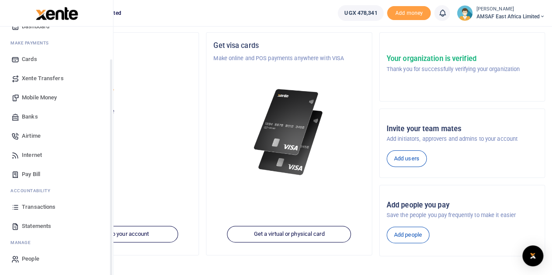 The height and width of the screenshot is (275, 552). I want to click on span: ake Payments, so click(32, 43).